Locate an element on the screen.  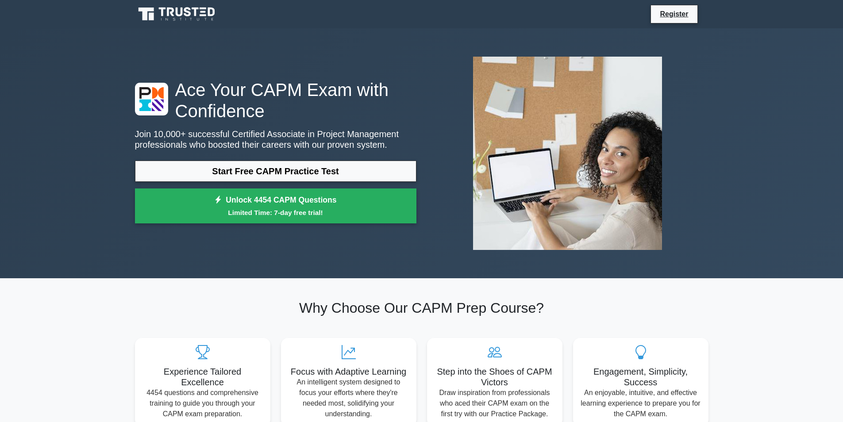
h2: Why Choose Our CAPM Prep Course? is located at coordinates (422, 308).